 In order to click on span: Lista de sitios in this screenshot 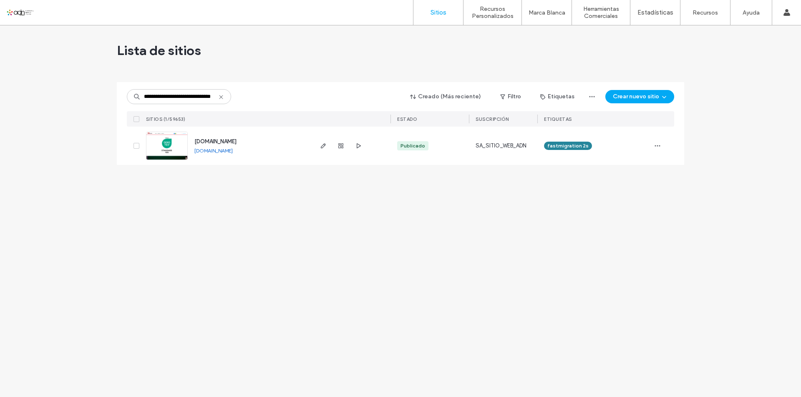, I will do `click(159, 50)`.